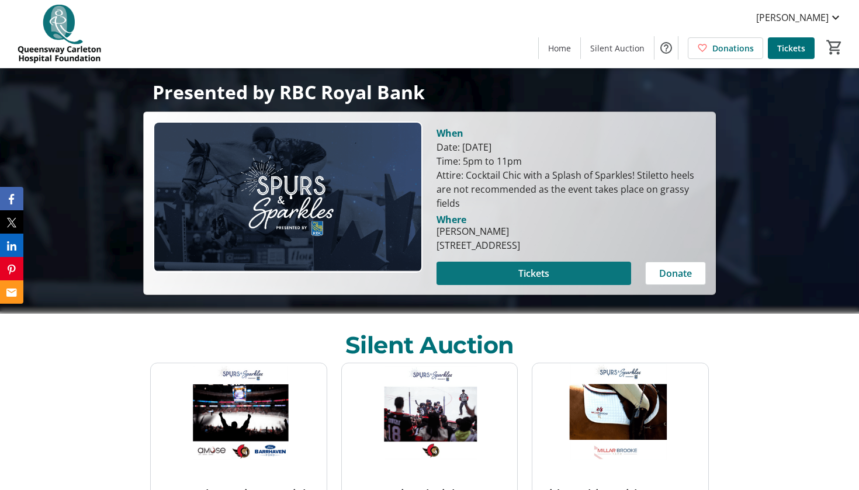 The width and height of the screenshot is (859, 490). Describe the element at coordinates (429, 412) in the screenshot. I see `img: SENS-sational Night on Ice` at that location.